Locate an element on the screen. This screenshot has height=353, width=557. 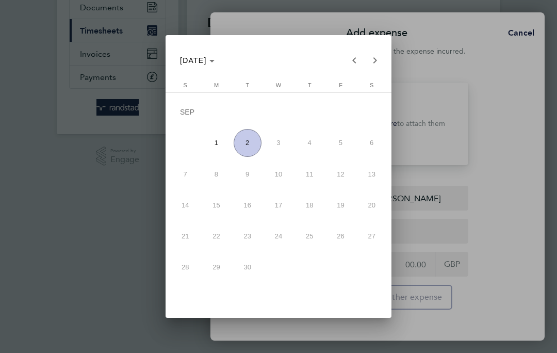
span: 11 is located at coordinates (309, 174).